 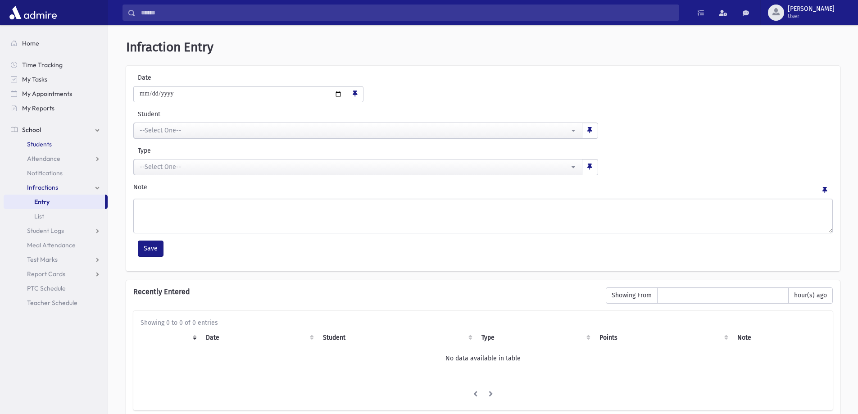 I want to click on span: Time Tracking, so click(x=42, y=65).